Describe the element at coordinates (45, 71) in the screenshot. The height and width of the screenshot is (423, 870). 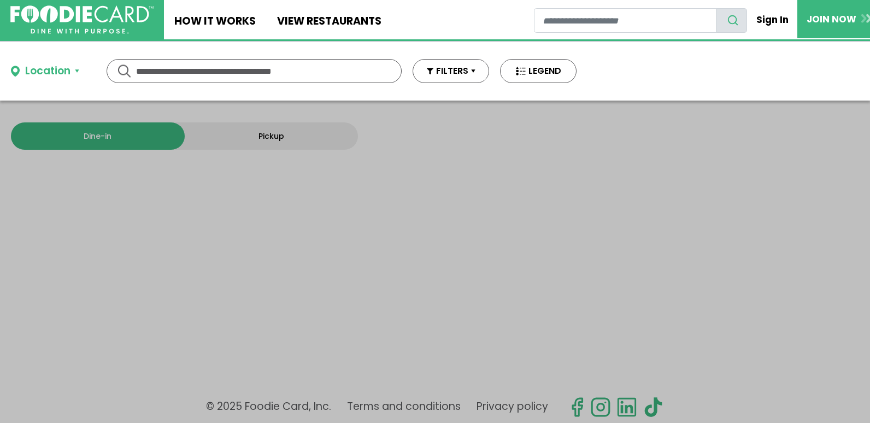
I see `button: Location` at that location.